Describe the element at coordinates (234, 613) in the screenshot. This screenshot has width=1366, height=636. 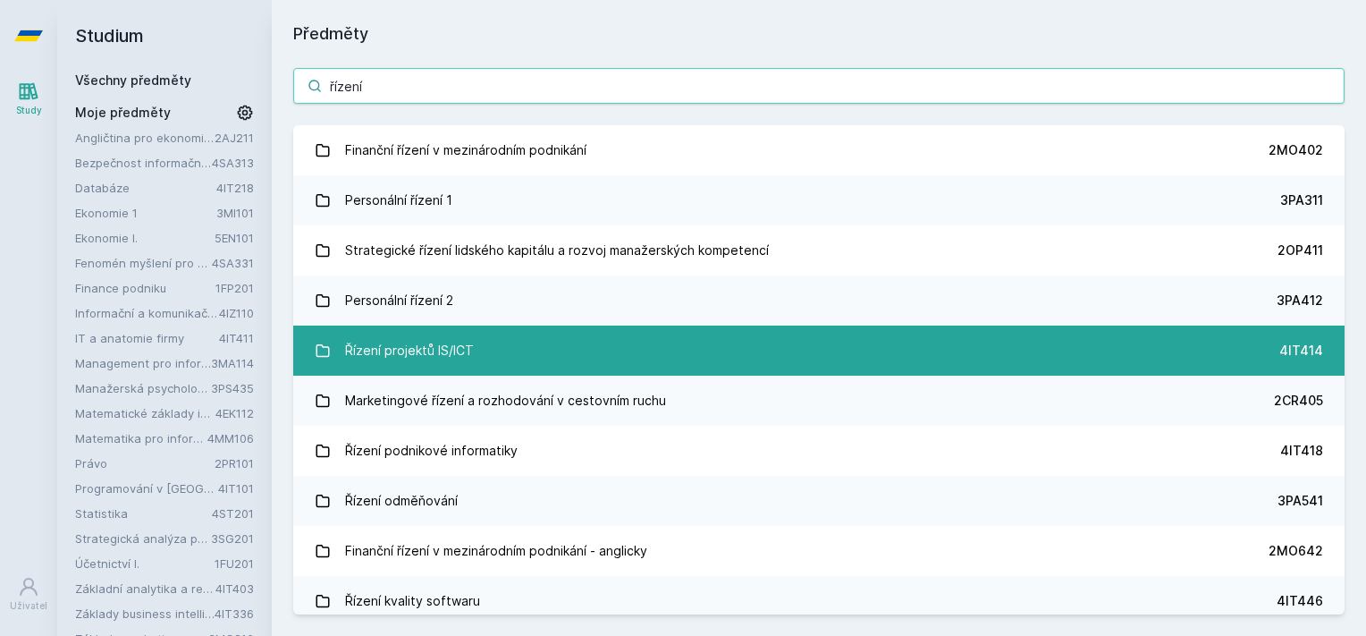
I see `a: 4IT336` at that location.